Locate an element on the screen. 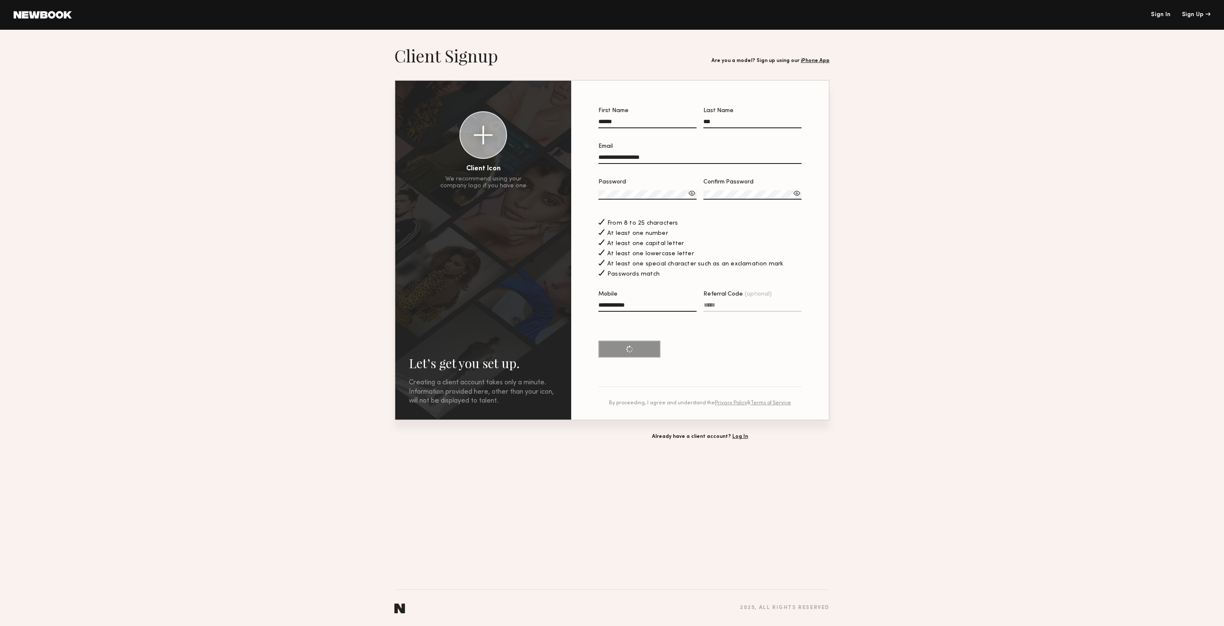 This screenshot has width=1224, height=626. input: First Name is located at coordinates (647, 123).